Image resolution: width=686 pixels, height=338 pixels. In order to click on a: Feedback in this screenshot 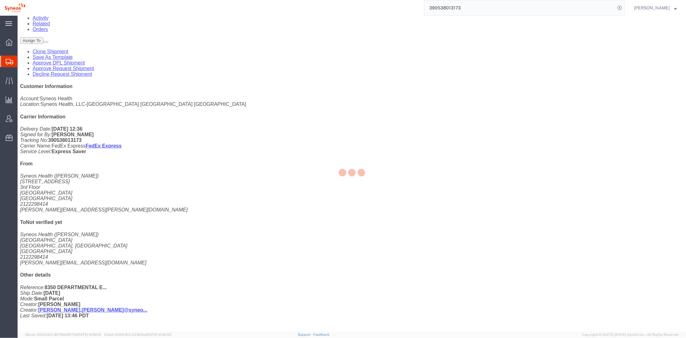, I will do `click(321, 335)`.